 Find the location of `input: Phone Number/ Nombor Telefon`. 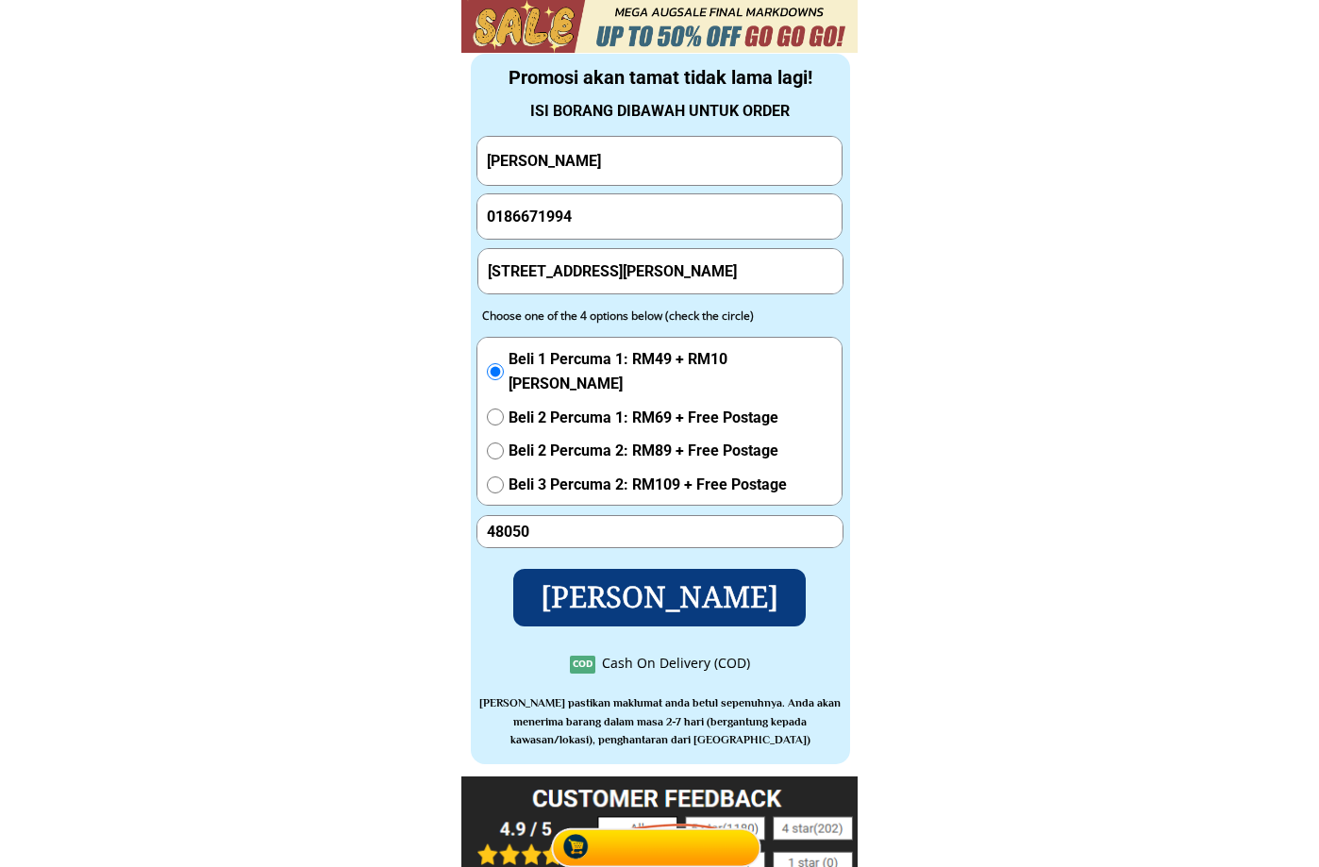

input: Phone Number/ Nombor Telefon is located at coordinates (660, 217).